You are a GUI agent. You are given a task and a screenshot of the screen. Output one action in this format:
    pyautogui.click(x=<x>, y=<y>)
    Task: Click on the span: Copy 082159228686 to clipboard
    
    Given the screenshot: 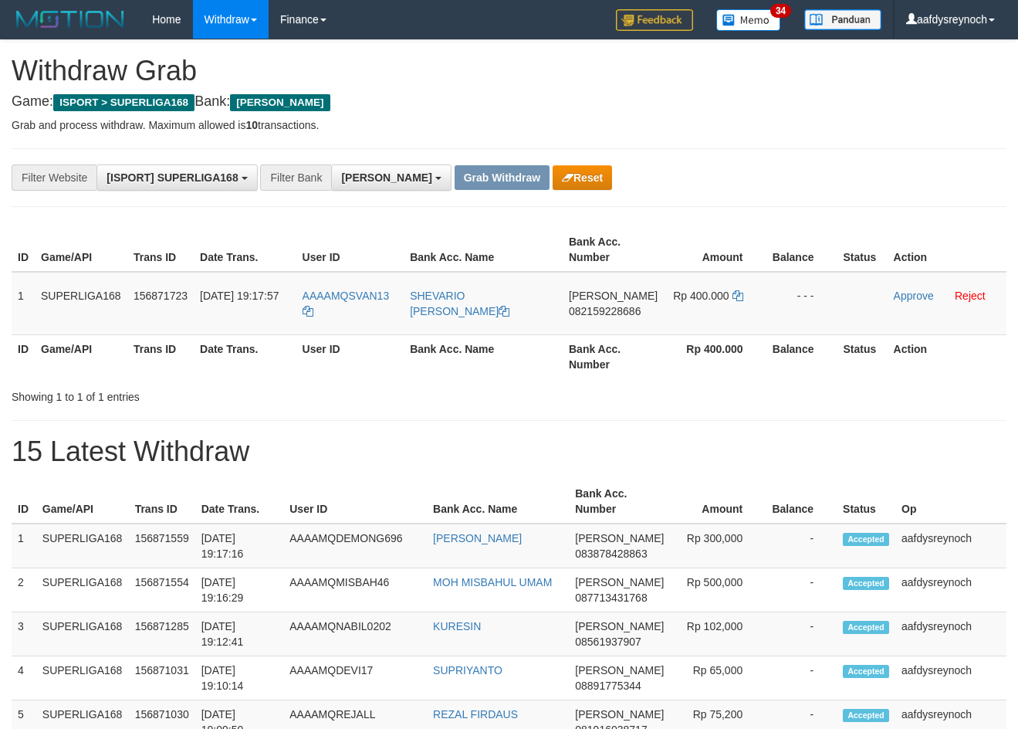 What is the action you would take?
    pyautogui.click(x=604, y=311)
    